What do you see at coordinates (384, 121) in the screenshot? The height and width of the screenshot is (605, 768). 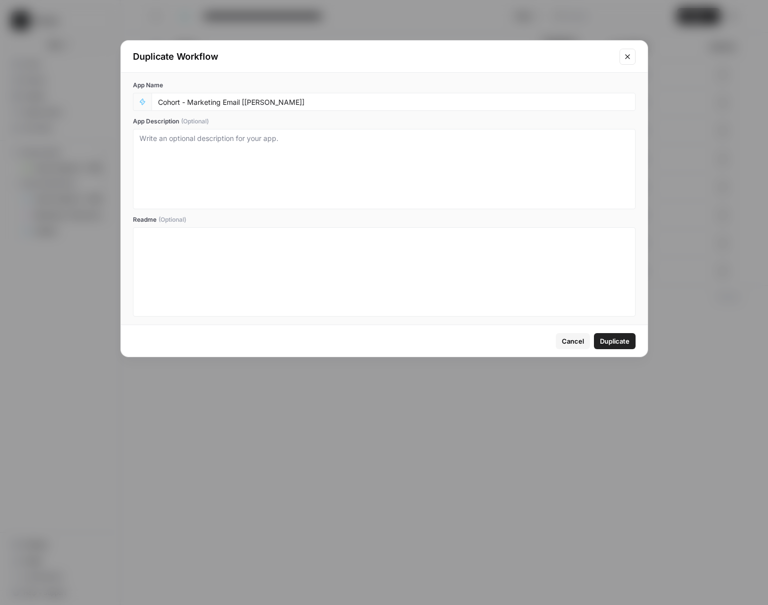 I see `label: App Description` at bounding box center [384, 121].